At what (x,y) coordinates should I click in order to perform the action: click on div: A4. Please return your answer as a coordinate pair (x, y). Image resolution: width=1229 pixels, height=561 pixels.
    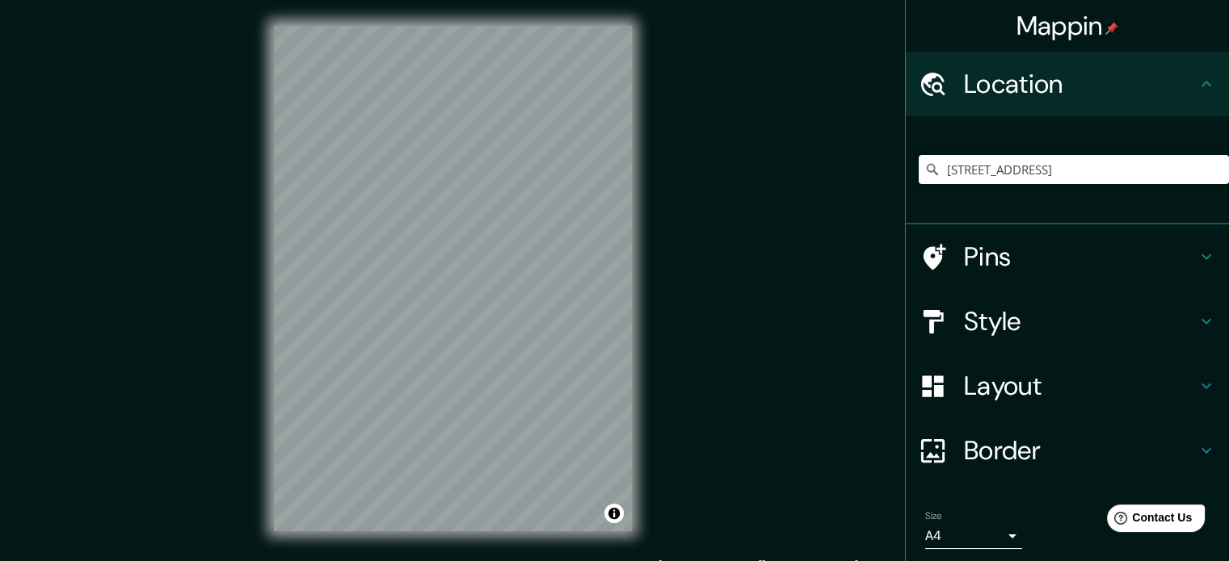
    Looking at the image, I should click on (973, 536).